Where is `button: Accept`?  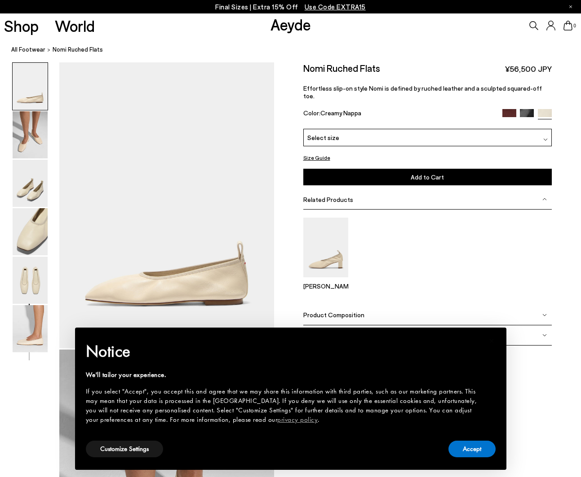 button: Accept is located at coordinates (471, 449).